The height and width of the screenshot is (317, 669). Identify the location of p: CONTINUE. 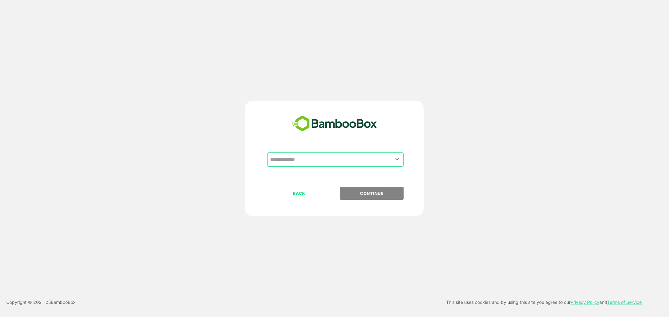
(372, 194).